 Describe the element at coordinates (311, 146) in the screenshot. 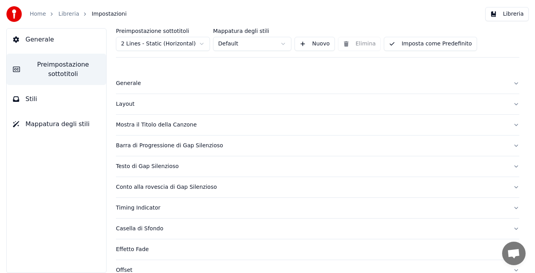

I see `div: Barra di Progressione di Gap Silenzioso` at that location.